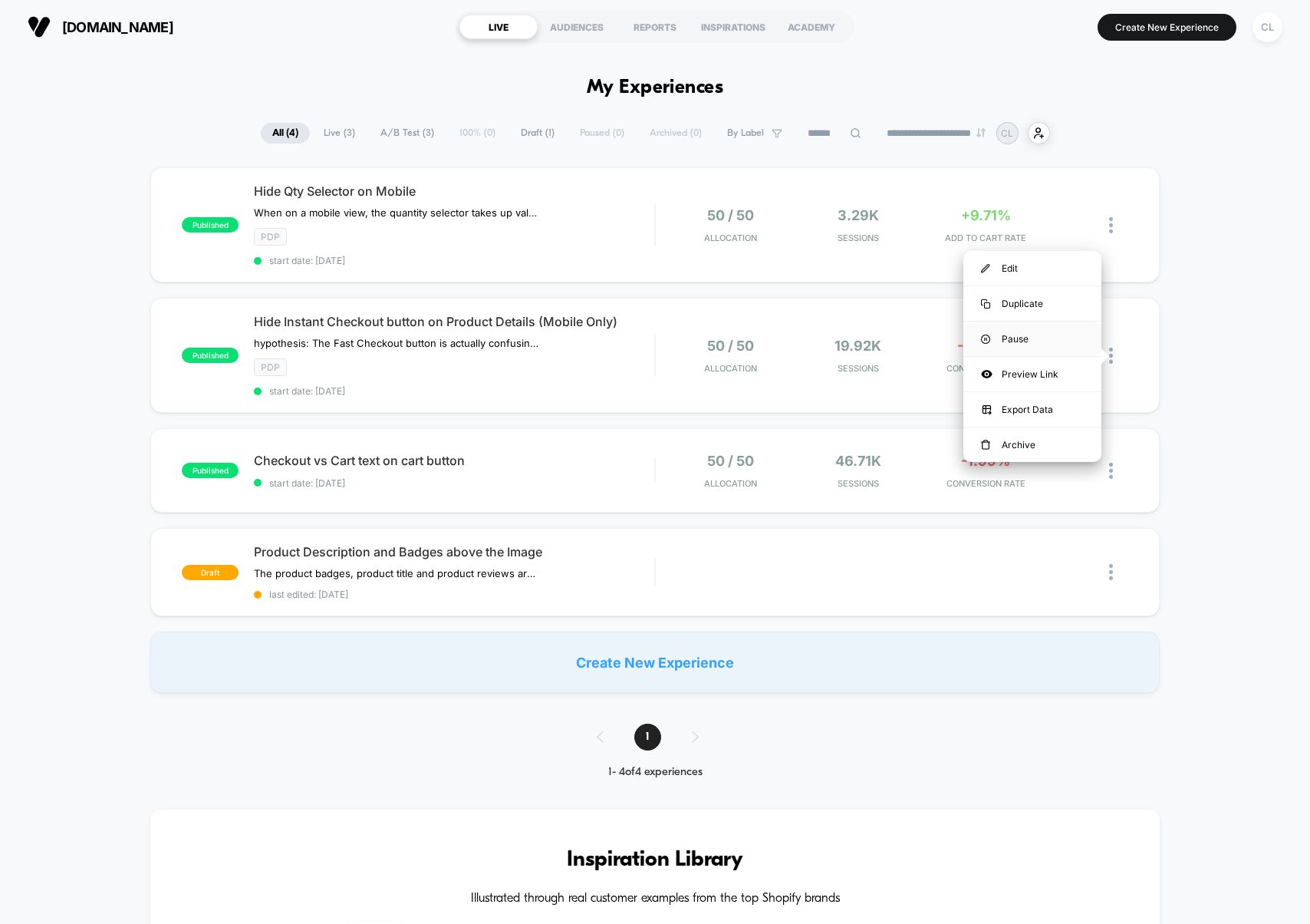  Describe the element at coordinates (407, 133) in the screenshot. I see `span: A/B Test ( 3 )` at that location.